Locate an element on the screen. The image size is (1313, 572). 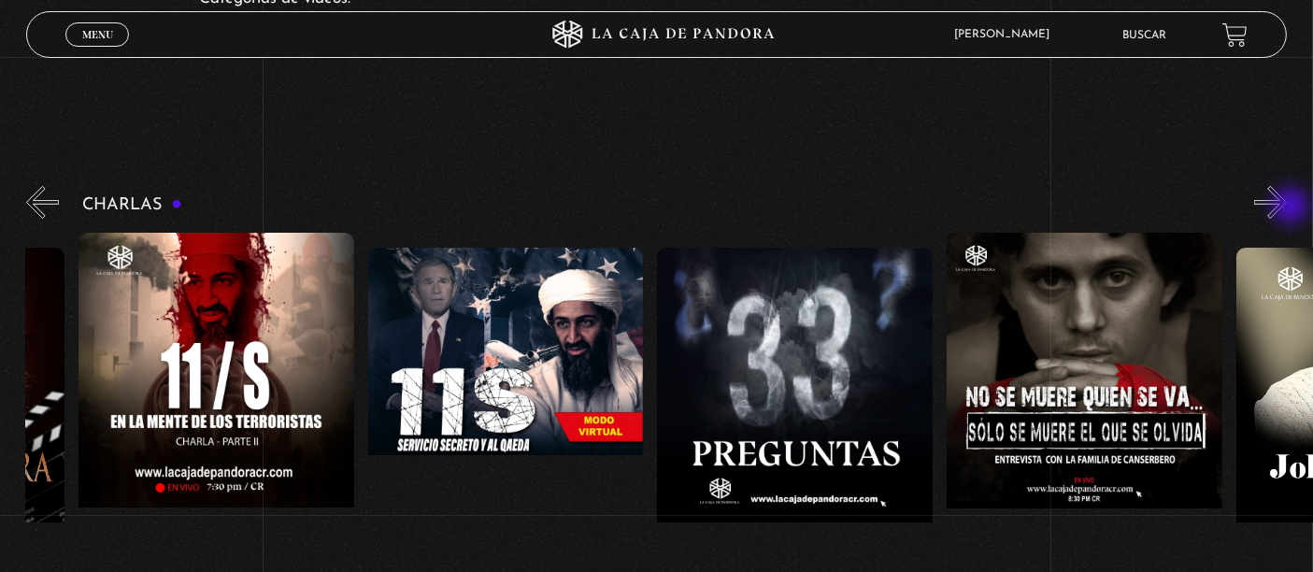
span: Cerrar is located at coordinates (97, 51).